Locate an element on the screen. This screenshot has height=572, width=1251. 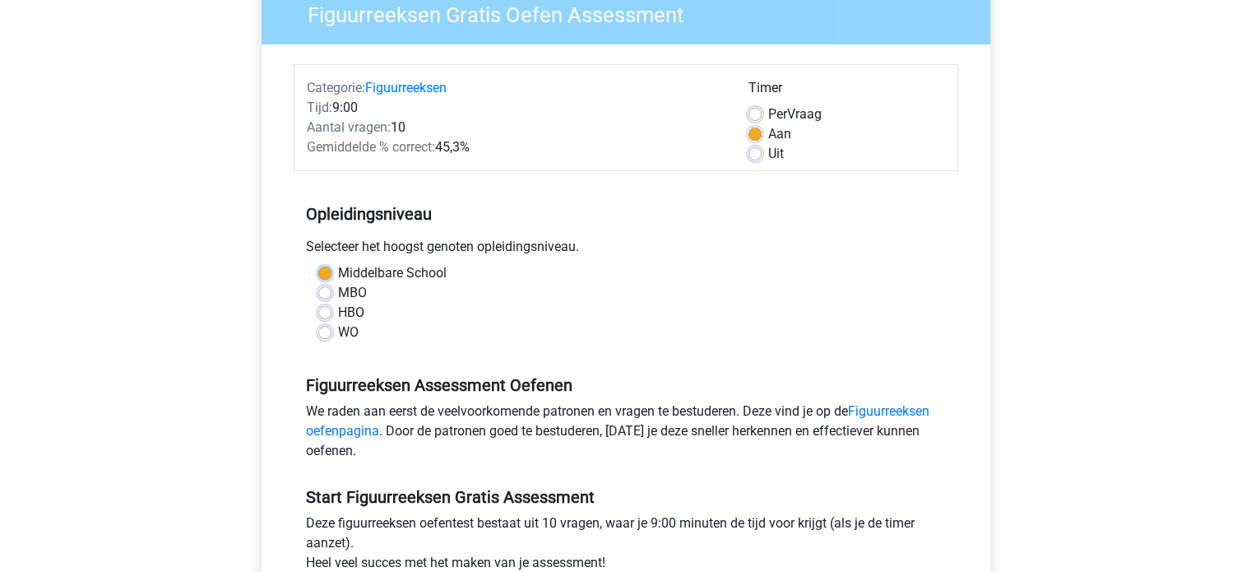
h5: Figuurreeksen Assessment Oefenen is located at coordinates (626, 385).